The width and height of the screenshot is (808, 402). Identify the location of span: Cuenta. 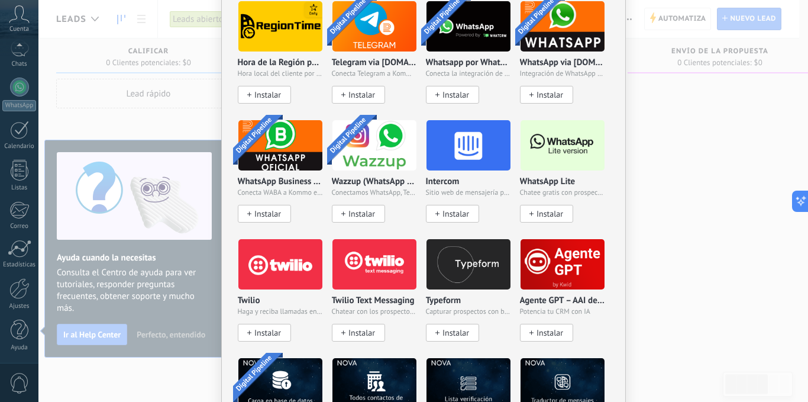
(19, 29).